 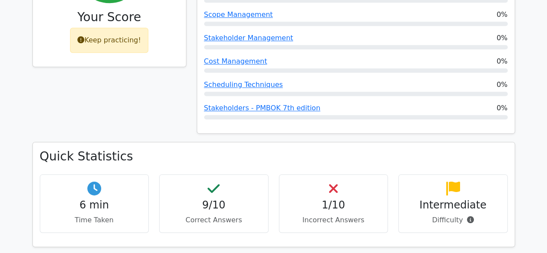 What do you see at coordinates (274, 157) in the screenshot?
I see `h3: Quick Statistics` at bounding box center [274, 157].